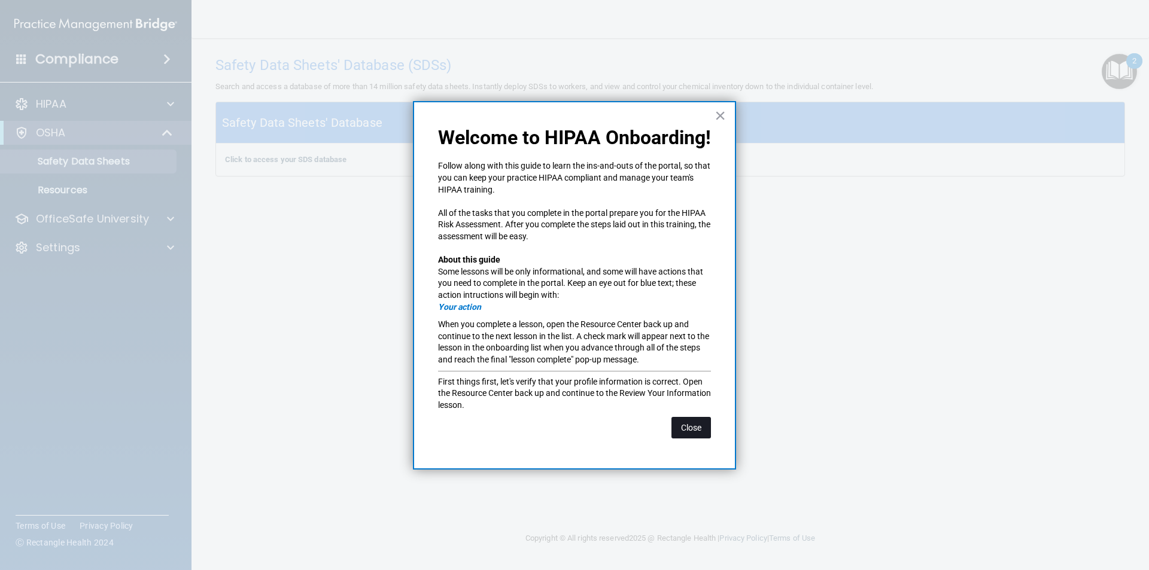 This screenshot has width=1149, height=570. Describe the element at coordinates (575, 178) in the screenshot. I see `p: Follow along with this guide to learn the ins-and-outs of the portal, so that you can keep your p...` at that location.